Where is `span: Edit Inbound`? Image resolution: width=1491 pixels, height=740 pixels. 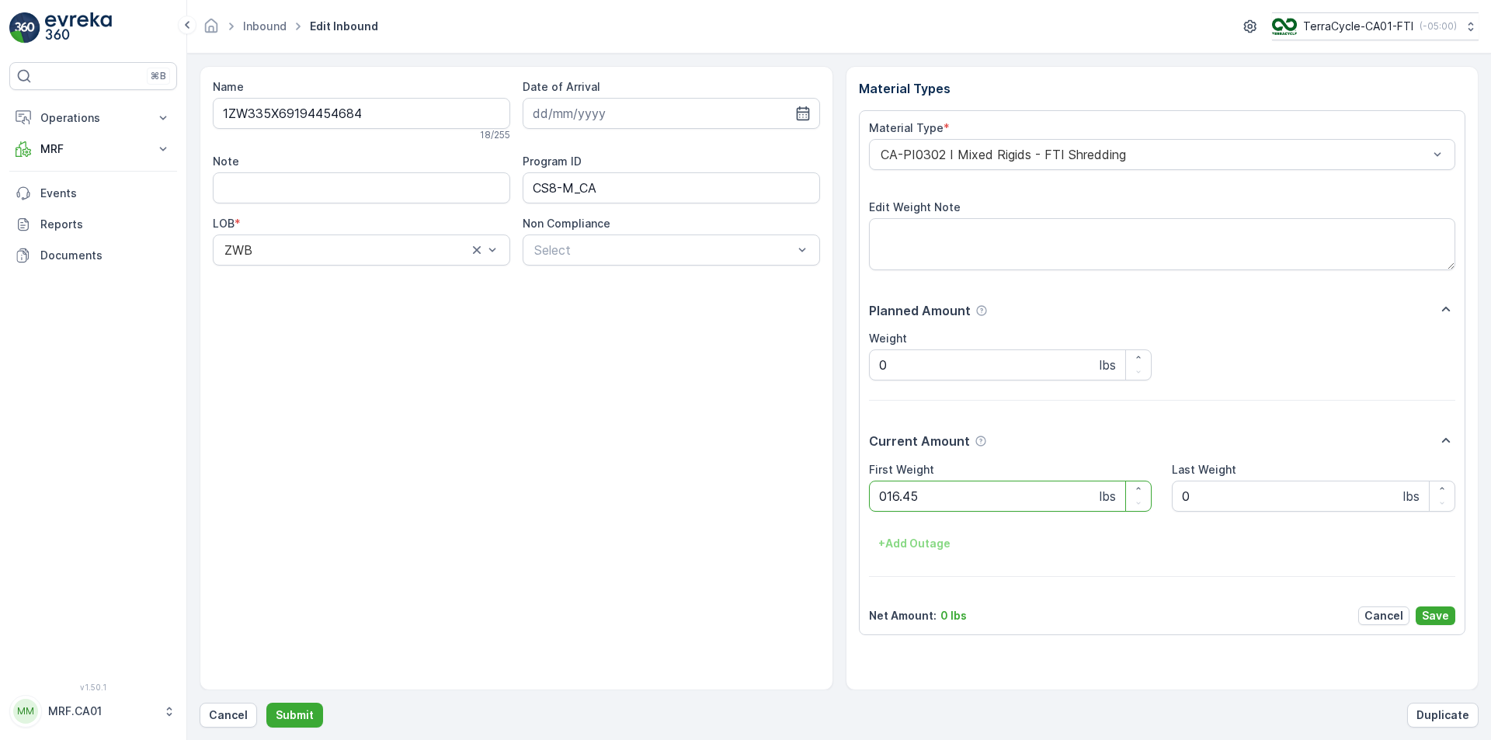 span: Edit Inbound is located at coordinates (344, 26).